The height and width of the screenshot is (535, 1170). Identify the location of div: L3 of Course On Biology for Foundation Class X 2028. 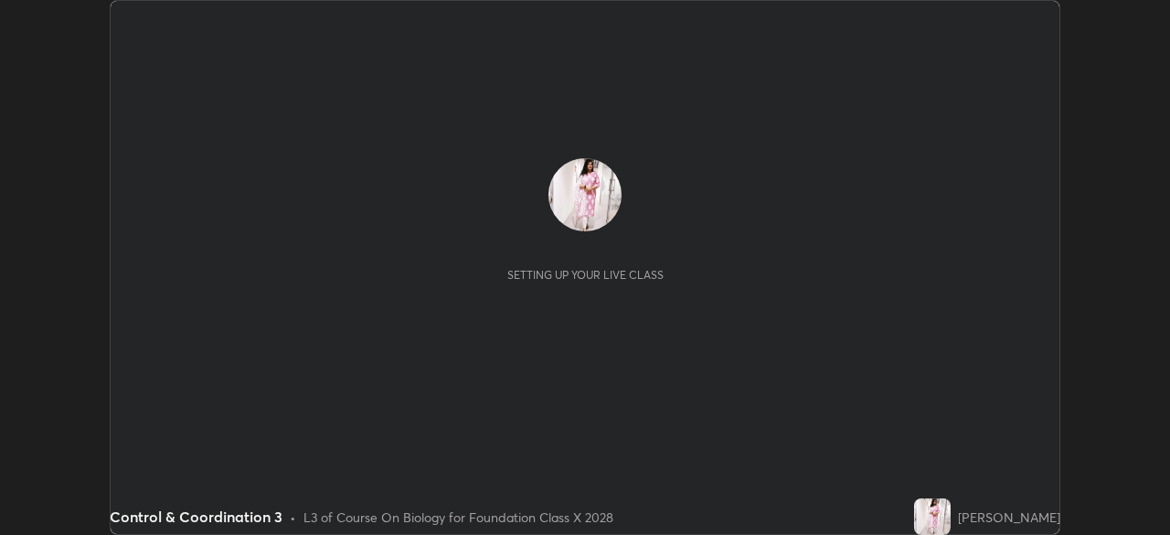
(458, 516).